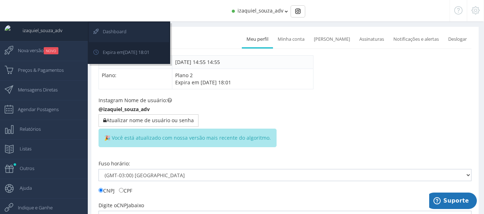 The image size is (484, 214). I want to click on span: Agendar Postagens, so click(35, 110).